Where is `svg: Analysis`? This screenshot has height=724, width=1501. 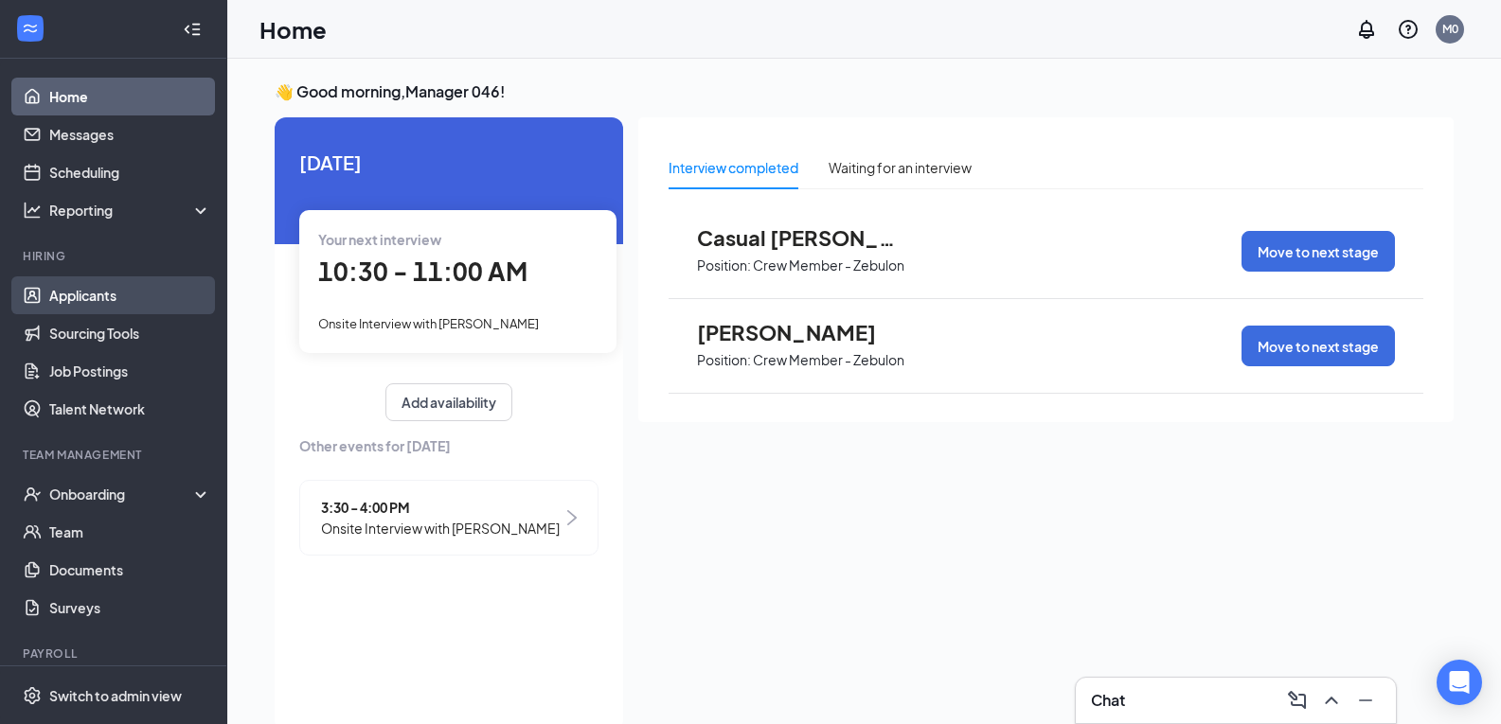
svg: Analysis is located at coordinates (32, 210).